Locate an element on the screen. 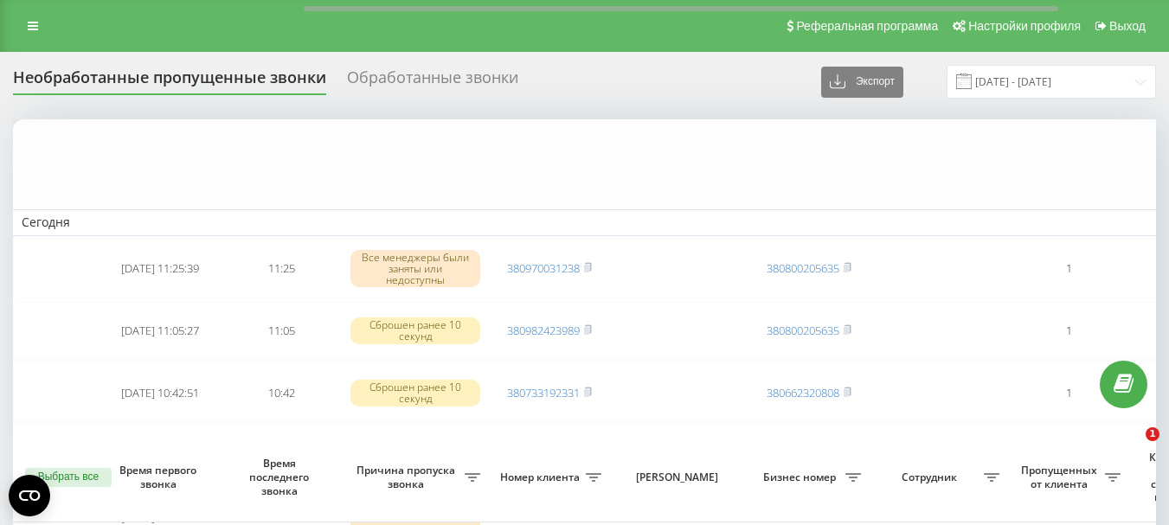 Image resolution: width=1169 pixels, height=525 pixels. button: Экспорт is located at coordinates (862, 82).